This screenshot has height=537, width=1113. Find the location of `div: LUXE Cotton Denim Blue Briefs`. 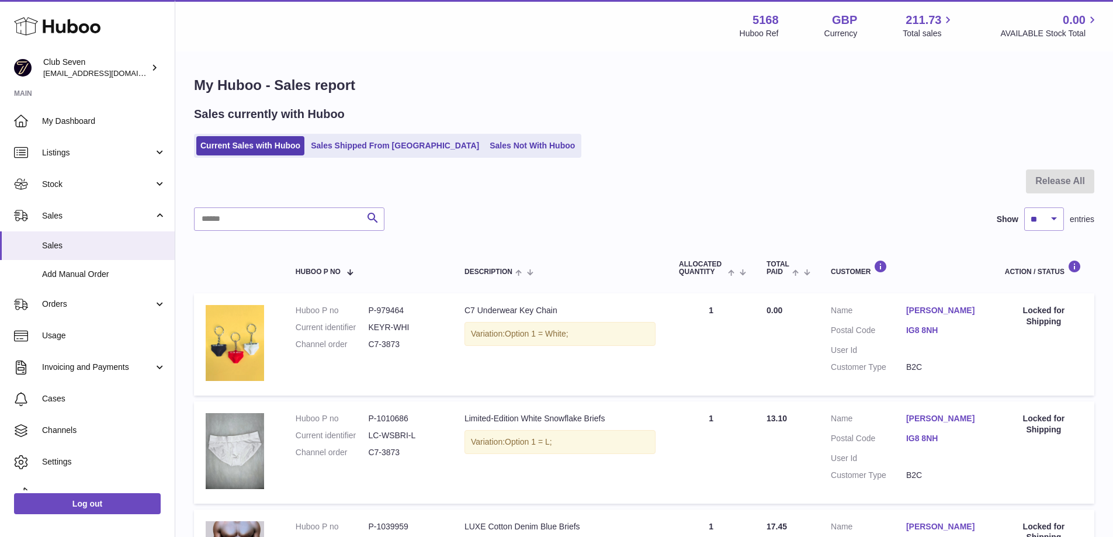

div: LUXE Cotton Denim Blue Briefs is located at coordinates (560, 527).